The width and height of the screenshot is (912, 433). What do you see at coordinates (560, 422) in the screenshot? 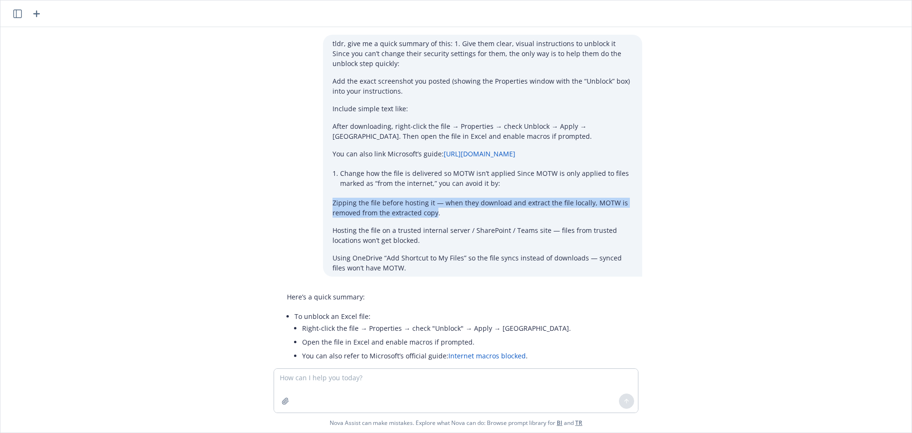
I see `a: BI` at bounding box center [560, 422].